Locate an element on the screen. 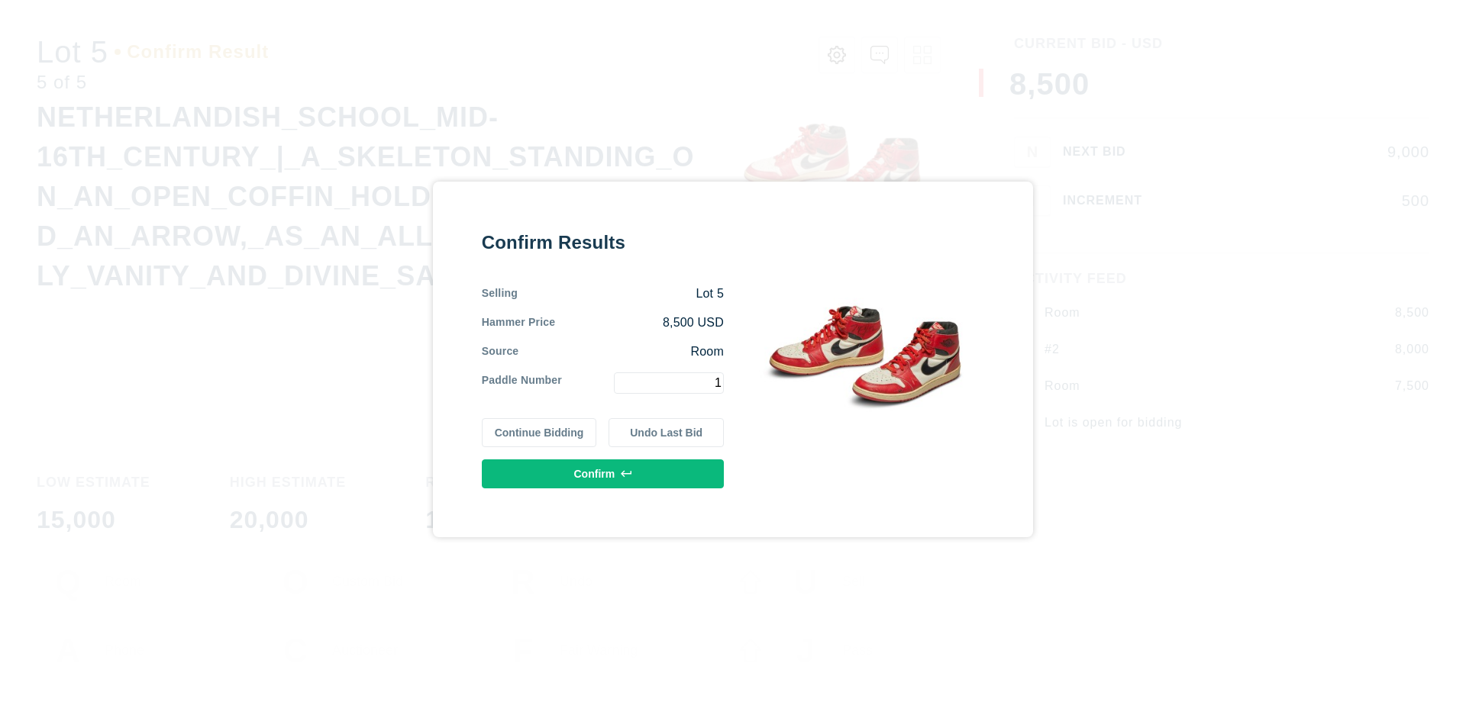 This screenshot has width=1466, height=718. div: Selling is located at coordinates (499, 294).